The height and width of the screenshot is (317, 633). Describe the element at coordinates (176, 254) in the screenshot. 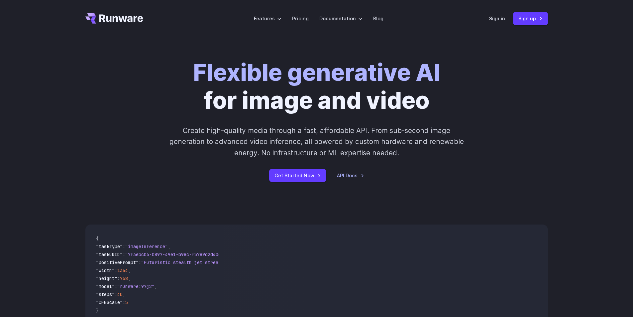

I see `span: "7f3ebcb6-b897-49e1-b98c-f5789d2d40d7"` at that location.